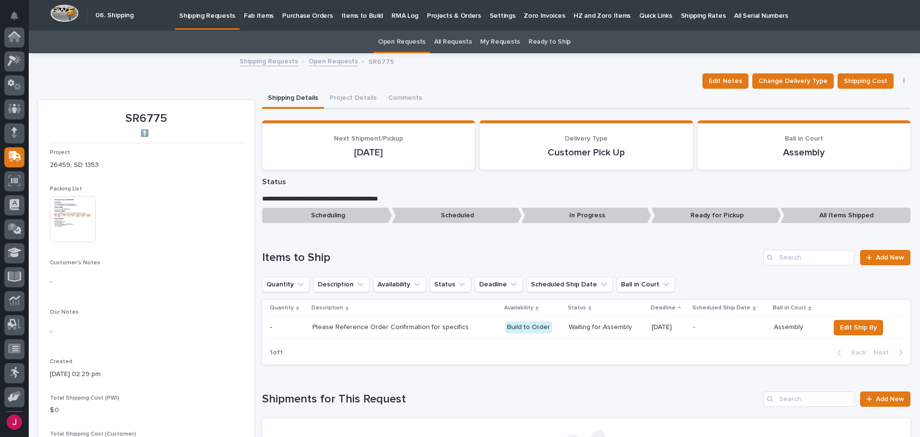 This screenshot has height=437, width=920. I want to click on a: Shipping Requests, so click(269, 60).